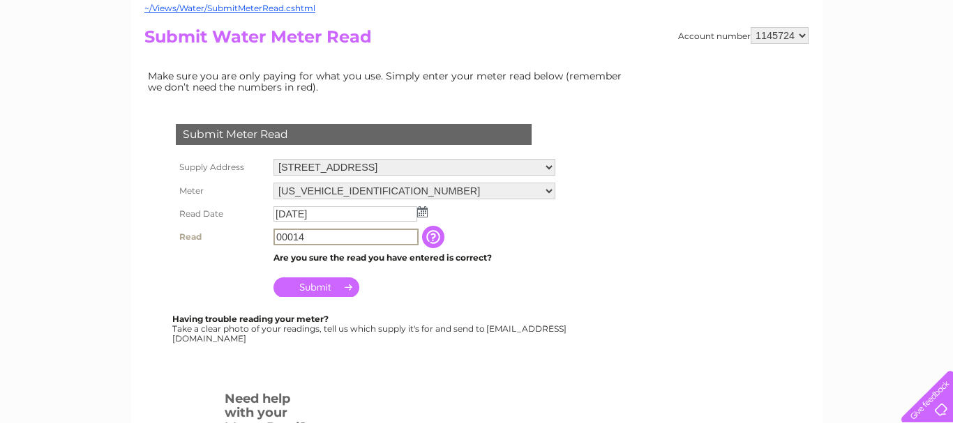  Describe the element at coordinates (221, 191) in the screenshot. I see `th: Meter` at that location.